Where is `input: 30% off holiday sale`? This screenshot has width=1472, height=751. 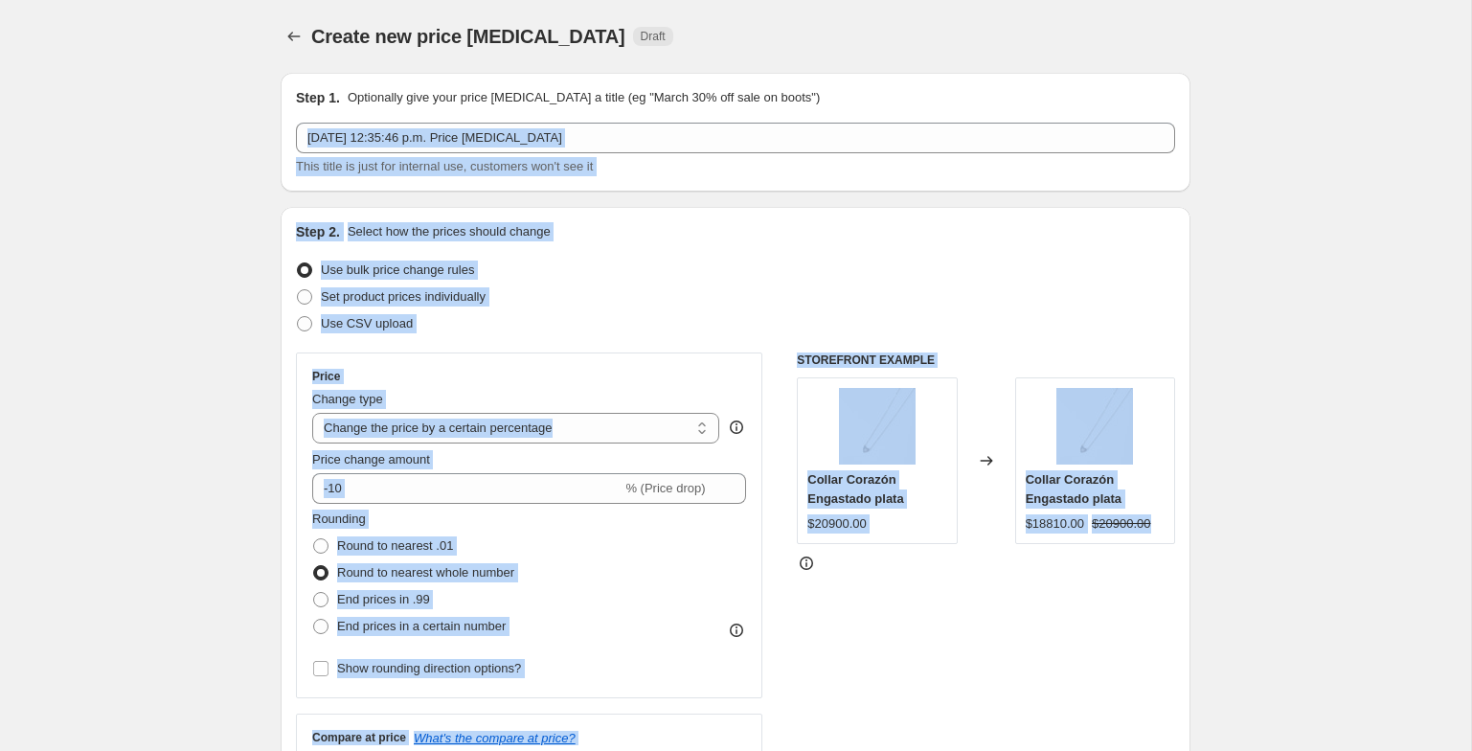 input: 30% off holiday sale is located at coordinates (736, 138).